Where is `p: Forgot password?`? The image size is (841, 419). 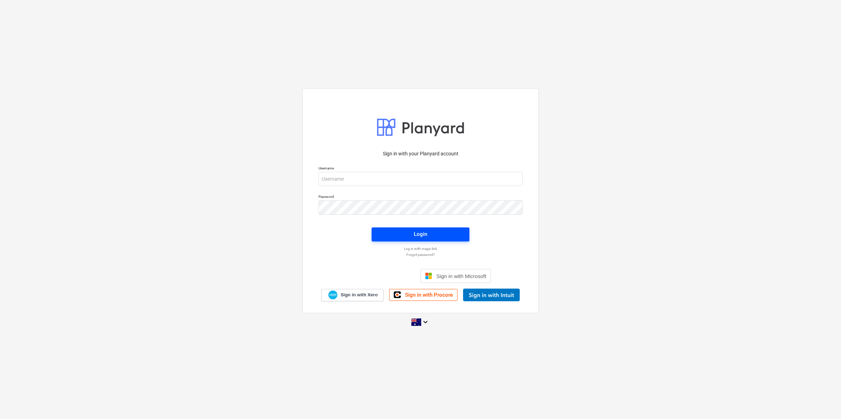
p: Forgot password? is located at coordinates (420, 255).